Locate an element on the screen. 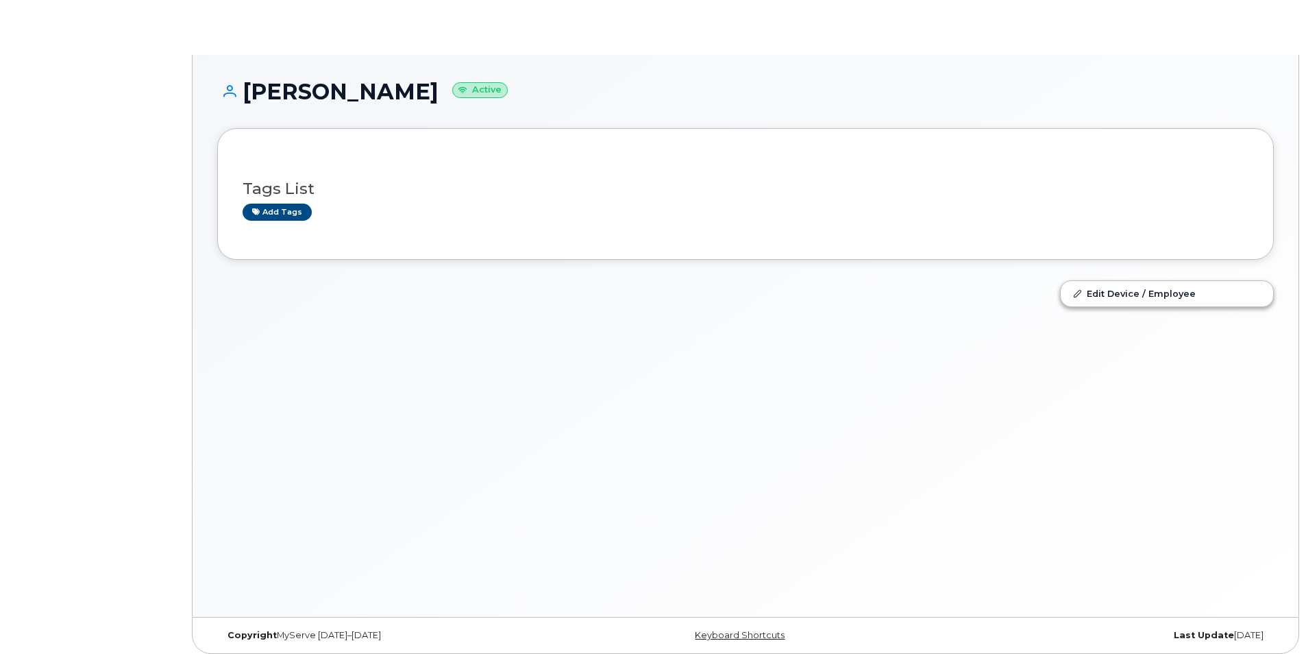  a: Edit Device / Employee is located at coordinates (1167, 293).